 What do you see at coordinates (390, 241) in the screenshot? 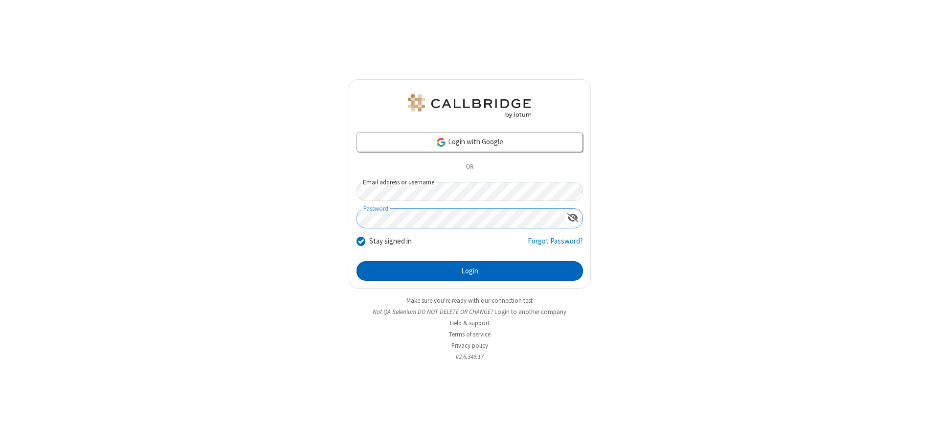
I see `label: Stay signed in` at bounding box center [390, 241].